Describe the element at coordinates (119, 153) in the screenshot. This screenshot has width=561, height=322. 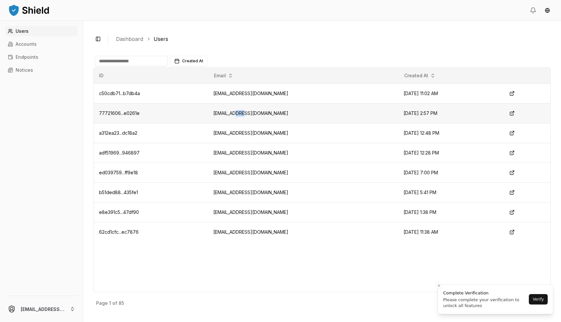
I see `span: adf51969...946897` at that location.